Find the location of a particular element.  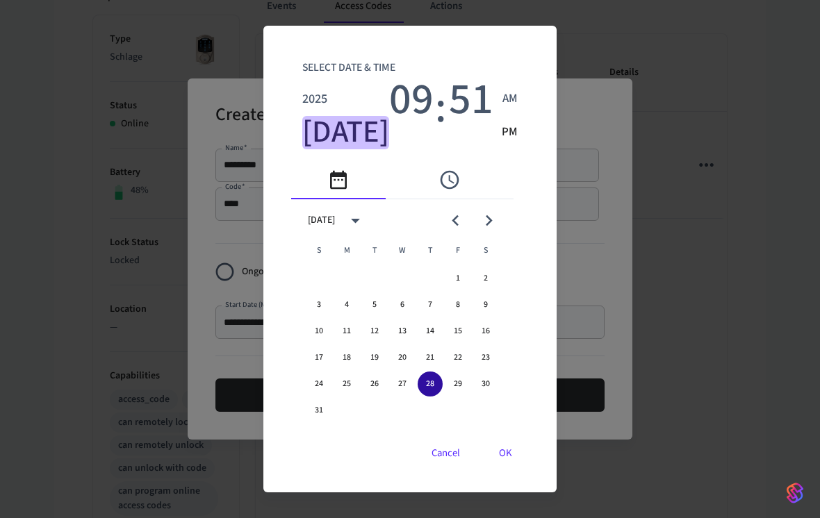

button: pick date is located at coordinates (338, 179).